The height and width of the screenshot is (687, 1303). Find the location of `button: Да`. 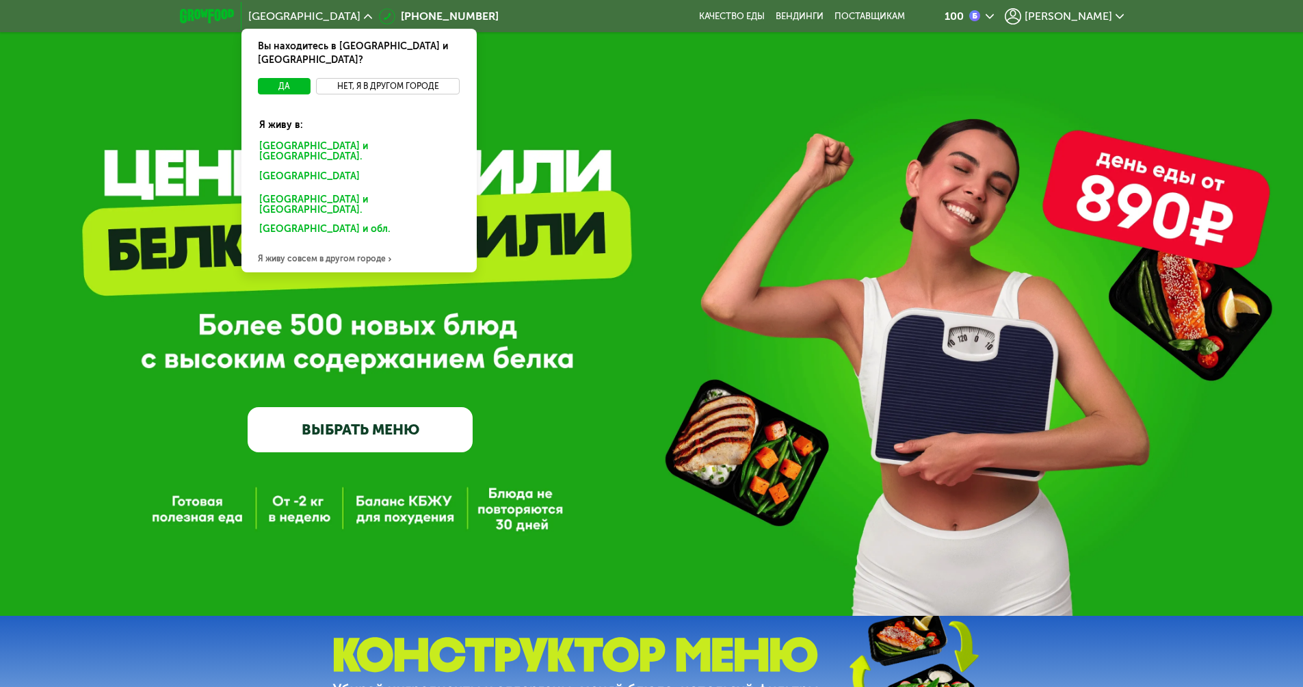

button: Да is located at coordinates (284, 86).